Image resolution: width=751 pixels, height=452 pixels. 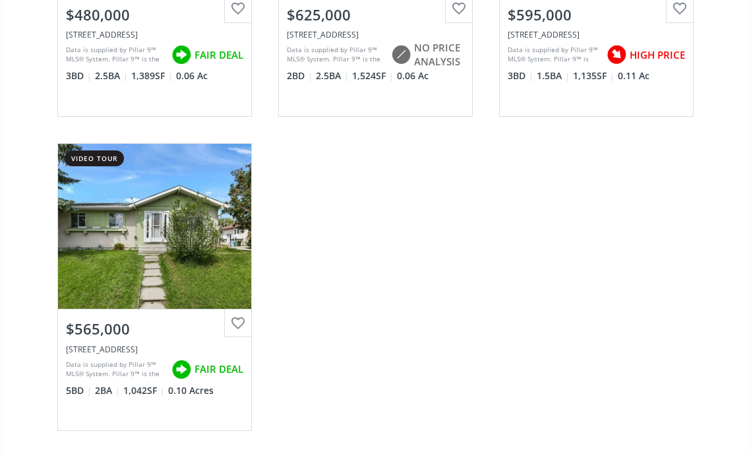 I want to click on span: NO PRICE ANALYSIS, so click(x=439, y=55).